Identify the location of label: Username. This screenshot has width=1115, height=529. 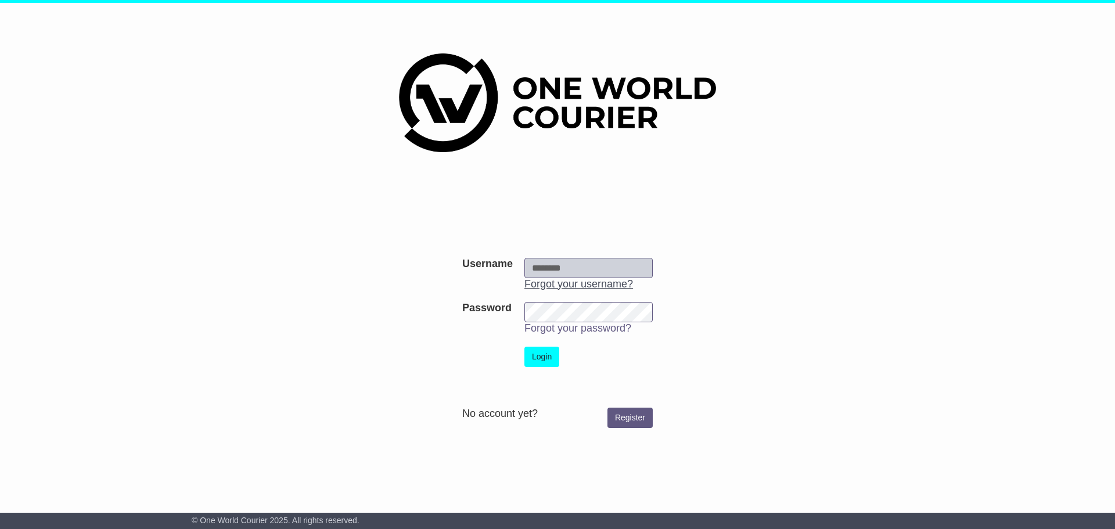
(487, 264).